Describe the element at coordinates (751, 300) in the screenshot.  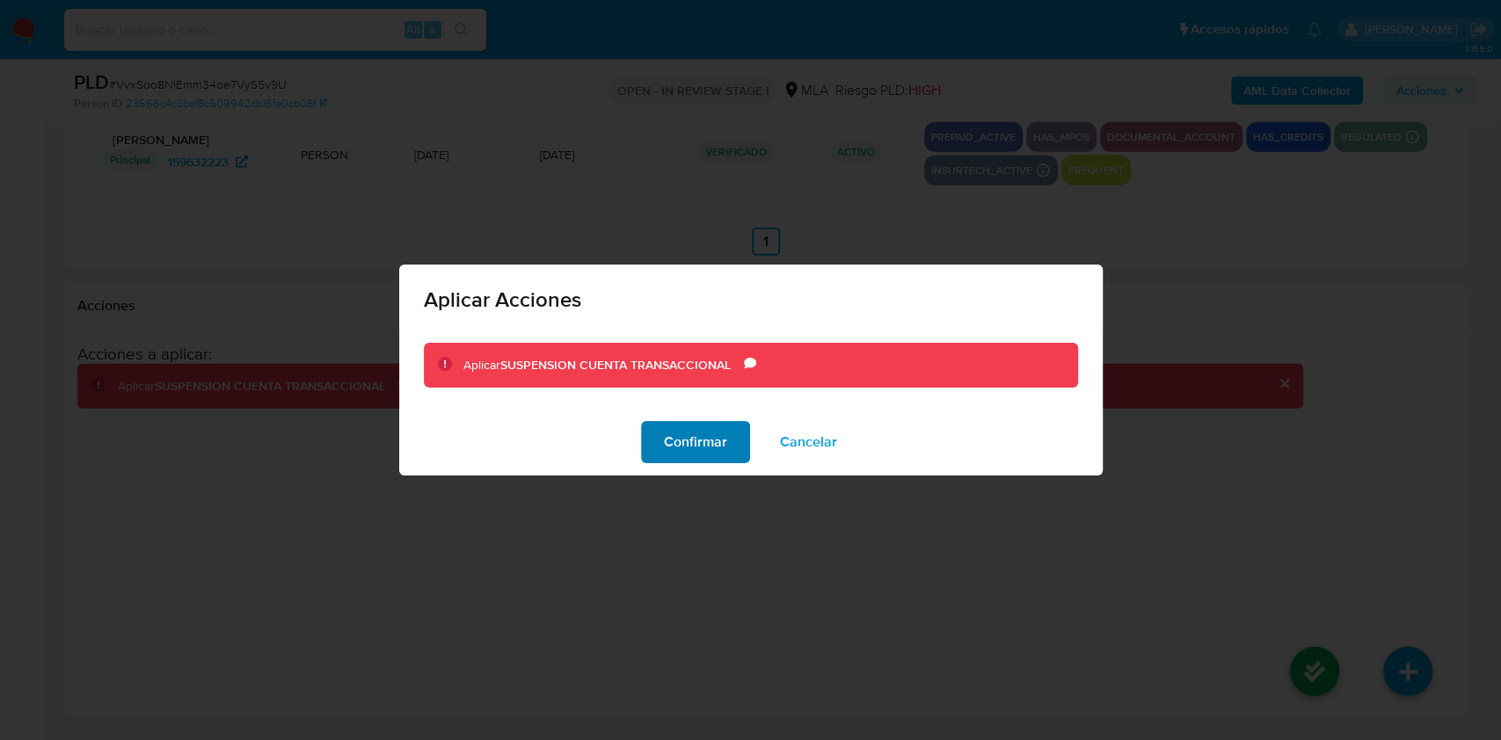
I see `span: Aplicar Acciones` at that location.